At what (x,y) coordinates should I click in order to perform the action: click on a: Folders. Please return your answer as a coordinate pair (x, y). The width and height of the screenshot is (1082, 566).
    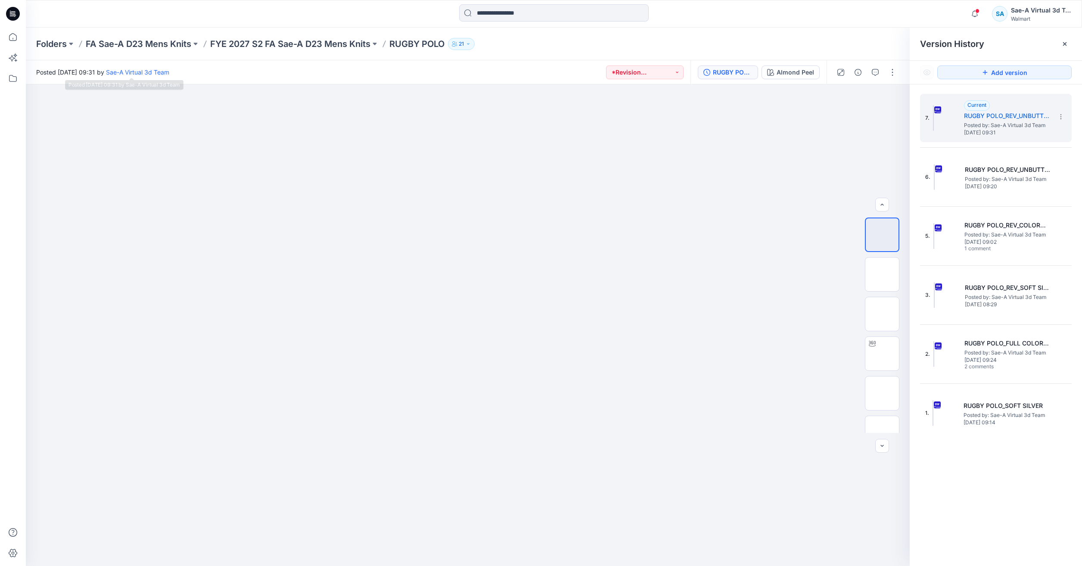
    Looking at the image, I should click on (51, 44).